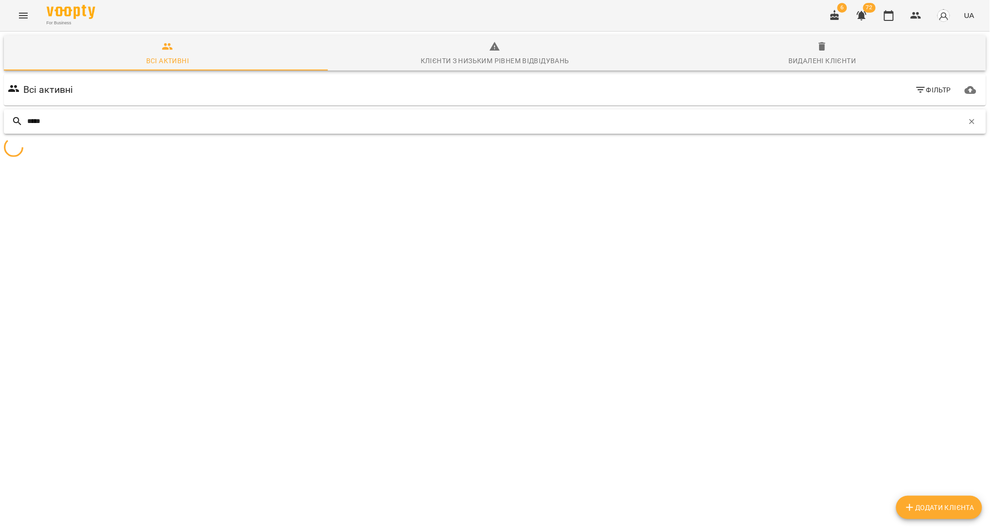 The image size is (990, 527). Describe the element at coordinates (71, 23) in the screenshot. I see `span: For Business` at that location.